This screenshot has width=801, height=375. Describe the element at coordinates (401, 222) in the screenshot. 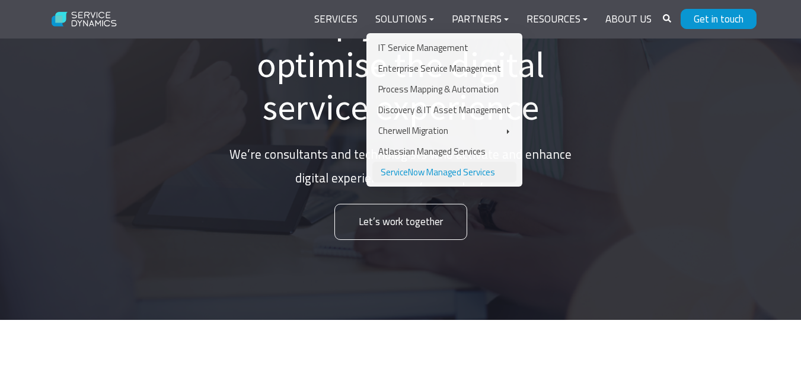

I see `a: Let’s work together` at that location.